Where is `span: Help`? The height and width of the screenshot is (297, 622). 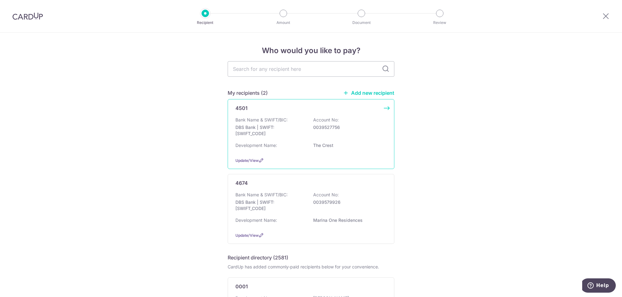
span: Help is located at coordinates (20, 7).